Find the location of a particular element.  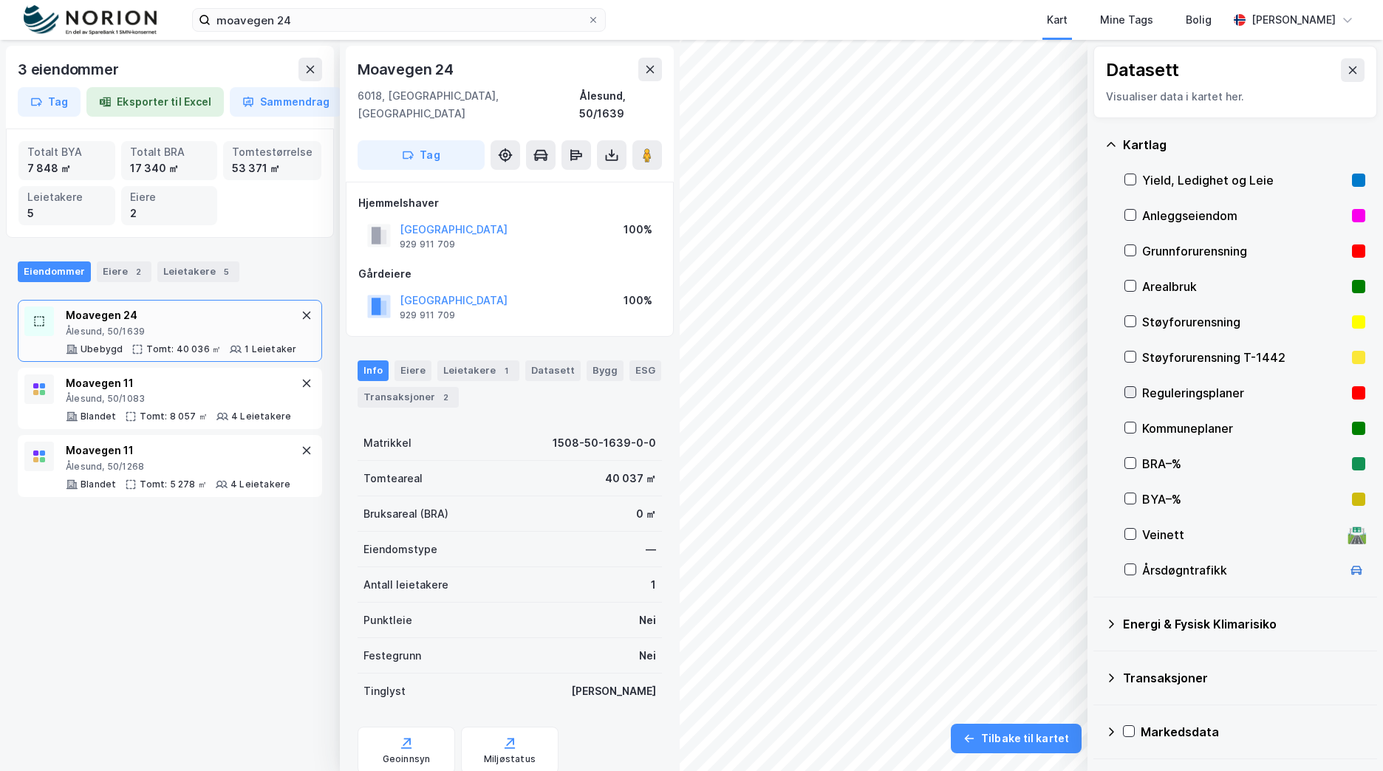

div: Punktleie is located at coordinates (388, 621).